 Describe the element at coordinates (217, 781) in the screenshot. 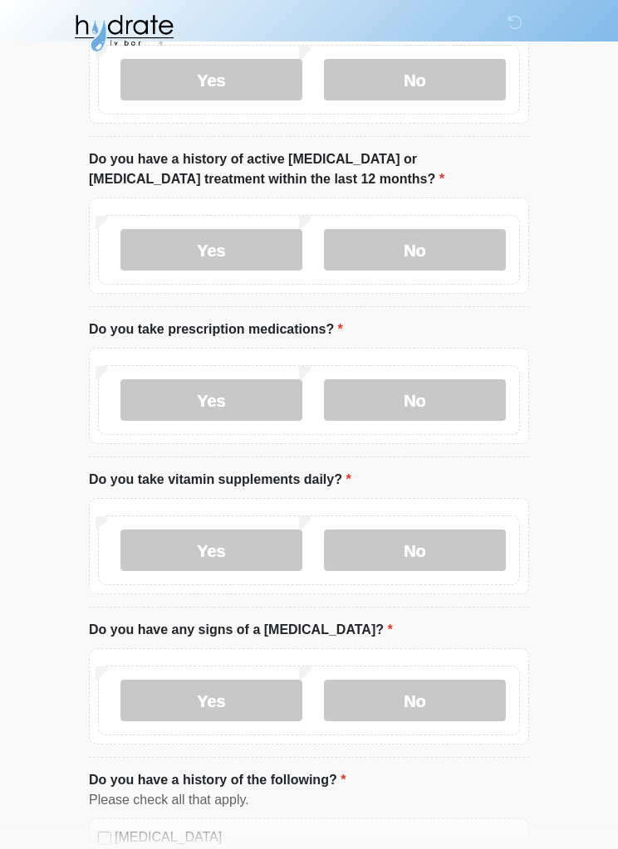

I see `label: Do you have a history of the following?` at that location.